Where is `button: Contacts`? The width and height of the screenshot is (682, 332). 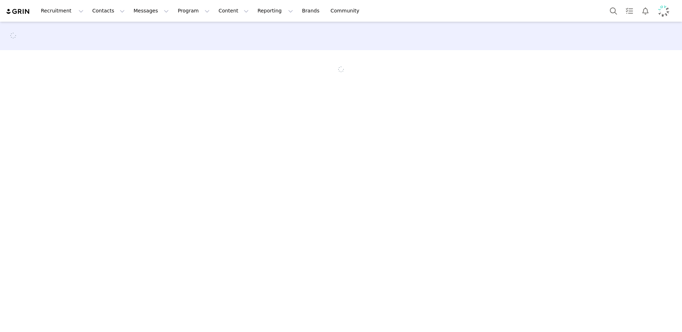 button: Contacts is located at coordinates (108, 11).